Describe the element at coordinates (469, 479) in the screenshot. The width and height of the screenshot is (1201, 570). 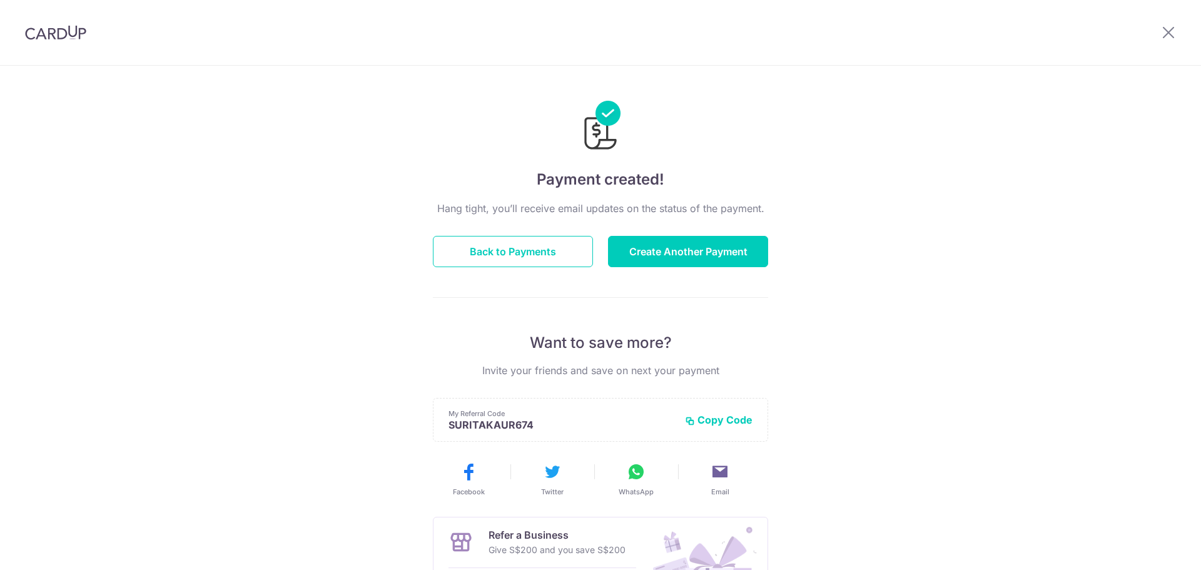
I see `button: Facebook` at that location.